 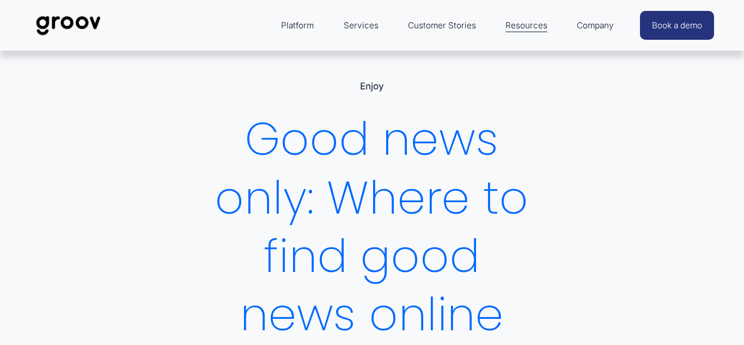 I want to click on span: Platform, so click(x=297, y=26).